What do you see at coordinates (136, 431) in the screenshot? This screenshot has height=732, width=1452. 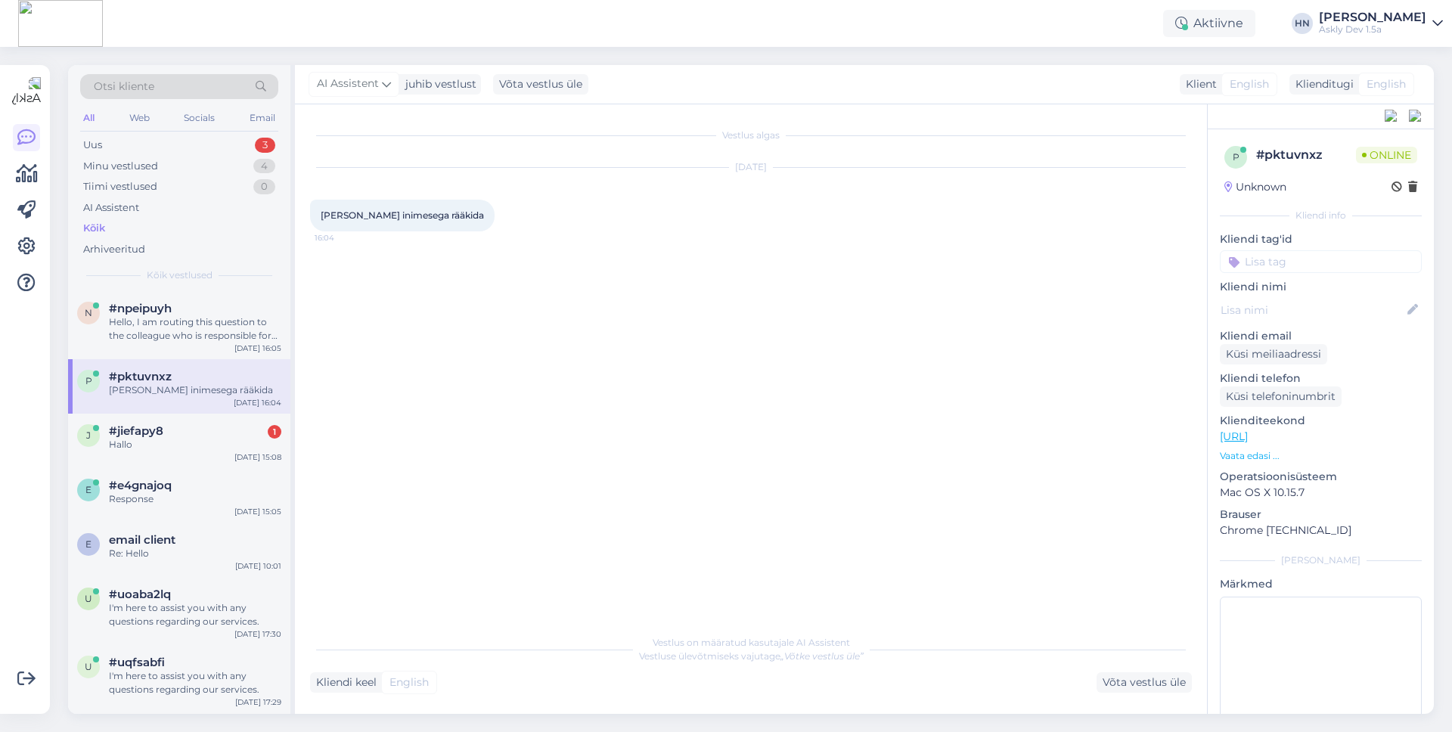 I see `span: #jiefapy8` at bounding box center [136, 431].